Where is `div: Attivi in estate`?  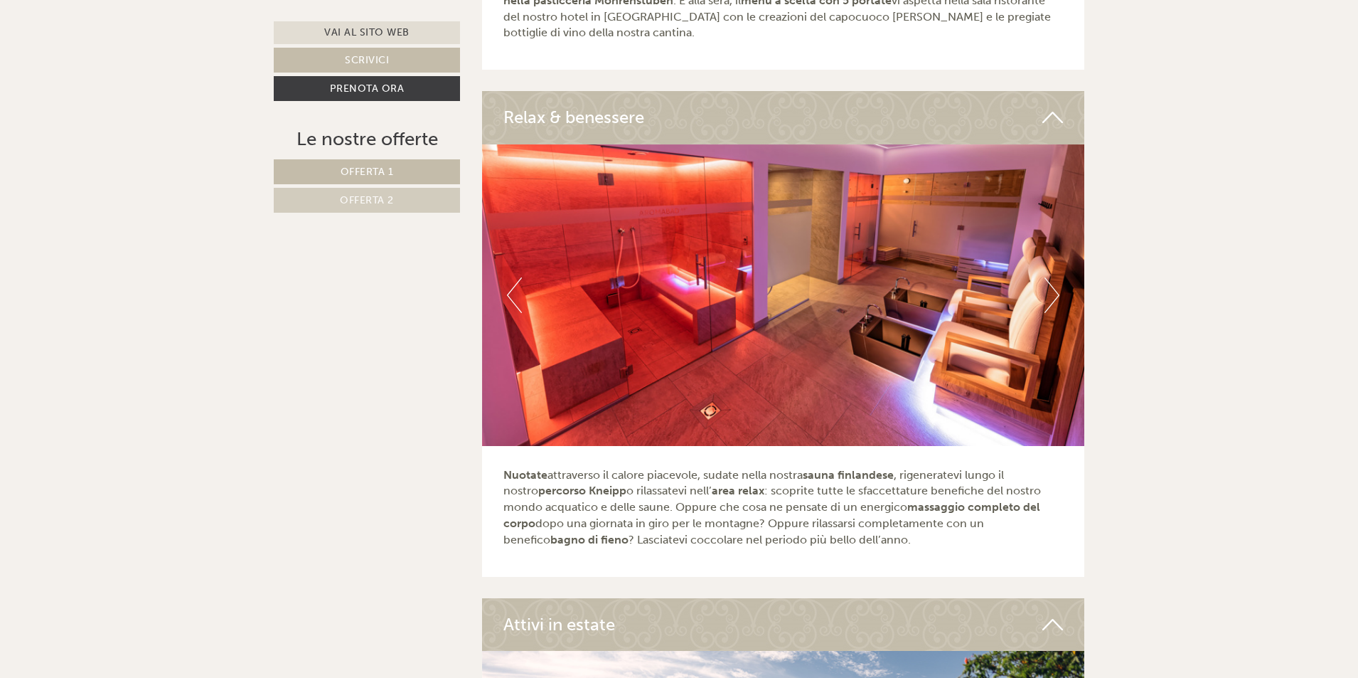
div: Attivi in estate is located at coordinates (784, 624).